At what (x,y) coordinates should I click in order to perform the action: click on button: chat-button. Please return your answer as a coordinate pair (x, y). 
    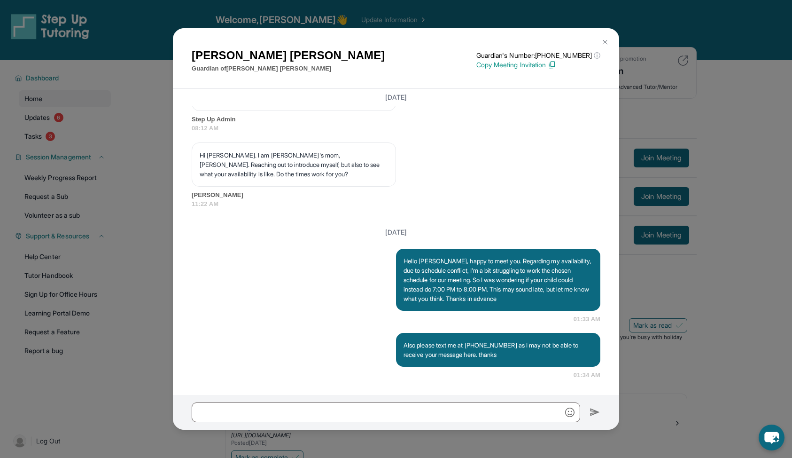
    Looking at the image, I should click on (772, 437).